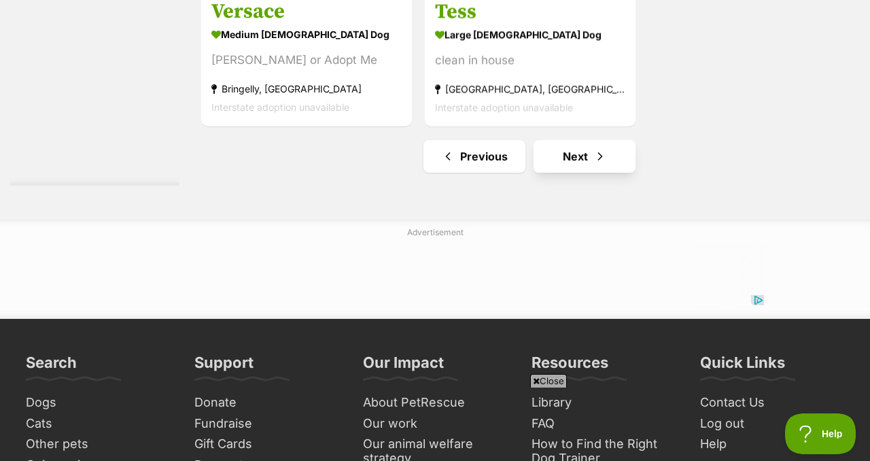 The image size is (870, 461). I want to click on h3: Resources, so click(569, 366).